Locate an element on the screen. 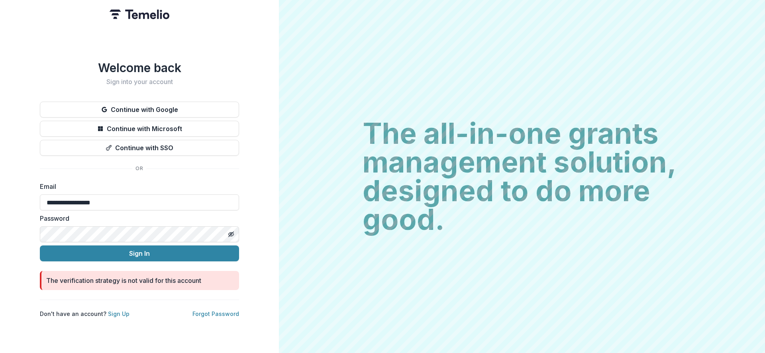 This screenshot has width=765, height=353. button: Sign In is located at coordinates (139, 253).